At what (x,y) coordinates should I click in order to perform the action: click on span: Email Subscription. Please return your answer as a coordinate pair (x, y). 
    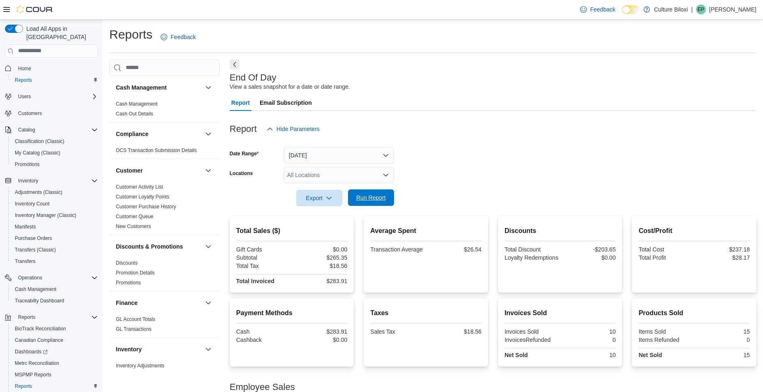
    Looking at the image, I should click on (286, 103).